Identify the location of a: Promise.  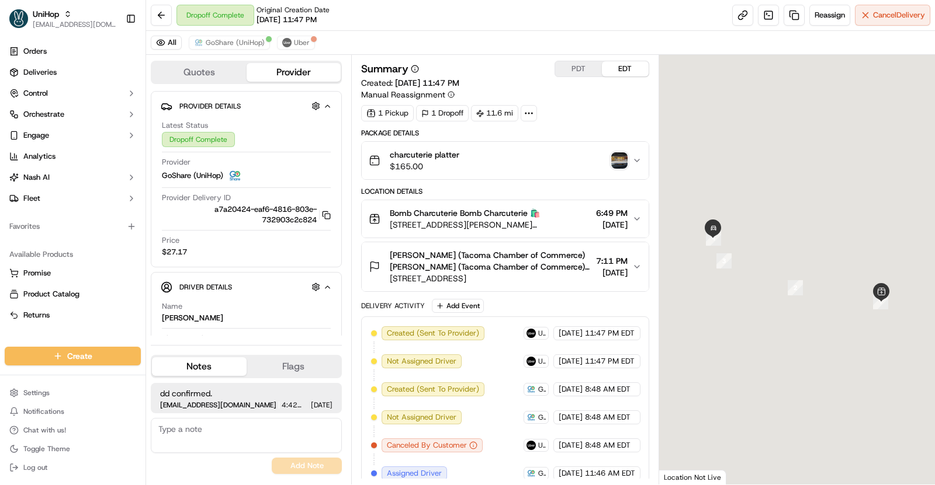
(72, 273).